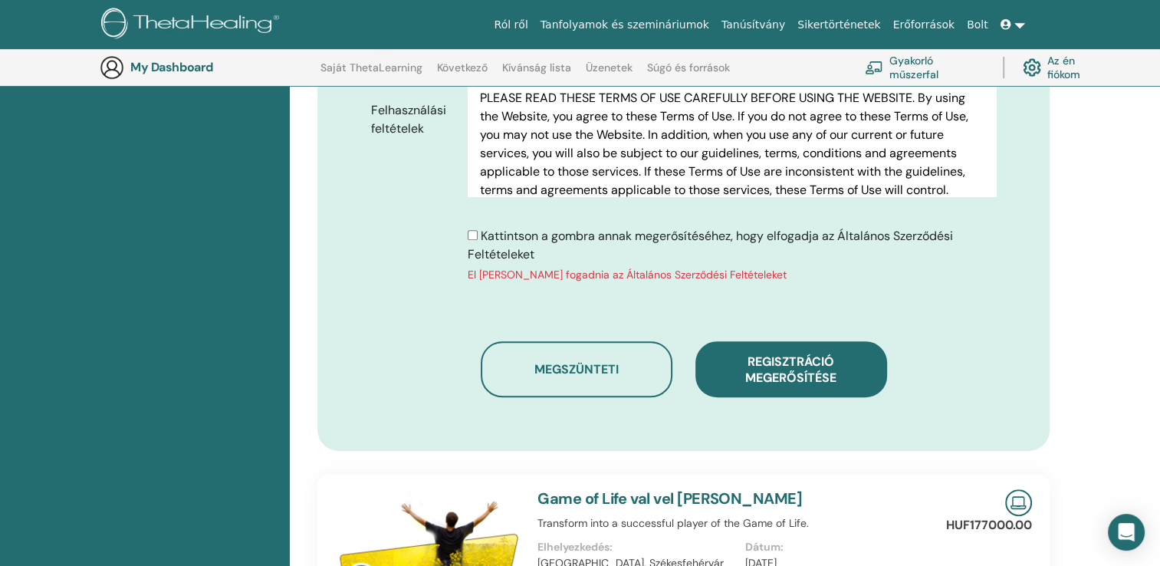 Image resolution: width=1160 pixels, height=566 pixels. What do you see at coordinates (689, 74) in the screenshot?
I see `a: Súgó és források` at bounding box center [689, 74].